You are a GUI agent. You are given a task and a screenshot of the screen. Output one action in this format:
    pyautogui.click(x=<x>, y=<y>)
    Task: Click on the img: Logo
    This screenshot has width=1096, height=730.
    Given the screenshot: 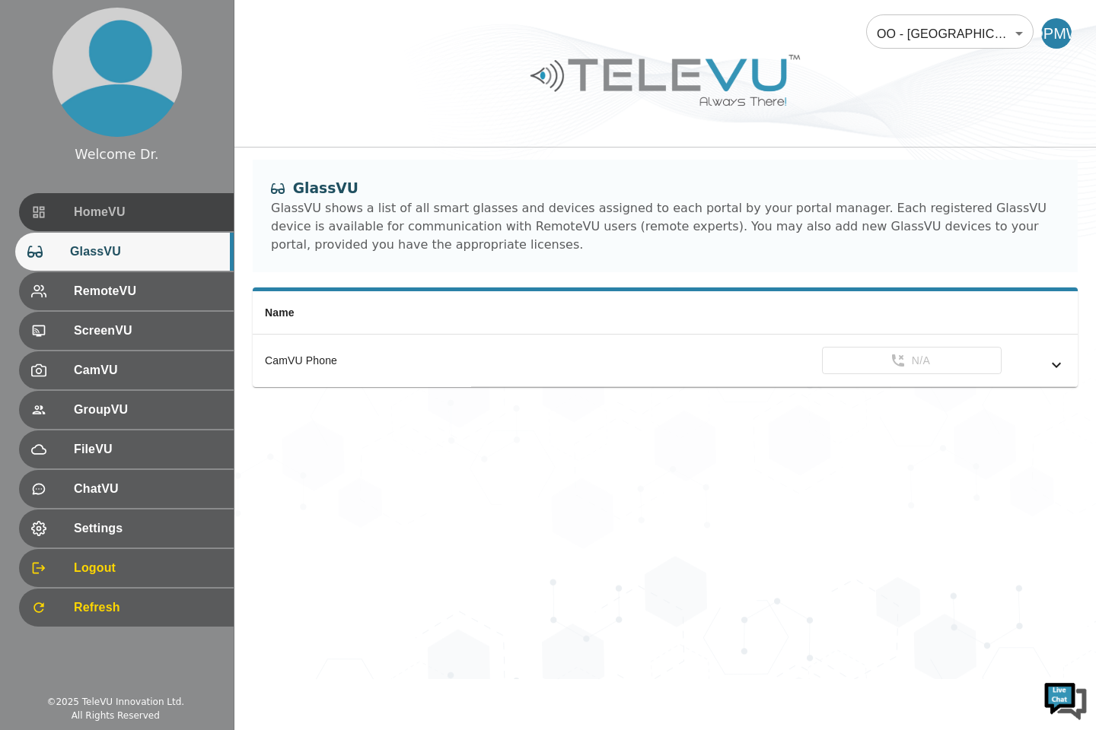 What is the action you would take?
    pyautogui.click(x=665, y=80)
    